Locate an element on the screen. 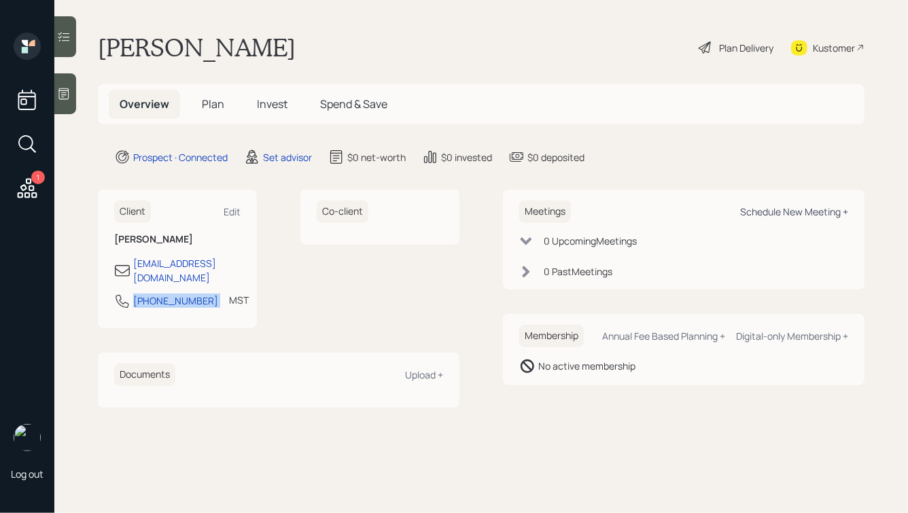 Image resolution: width=908 pixels, height=513 pixels. span: Spend & Save is located at coordinates (353, 104).